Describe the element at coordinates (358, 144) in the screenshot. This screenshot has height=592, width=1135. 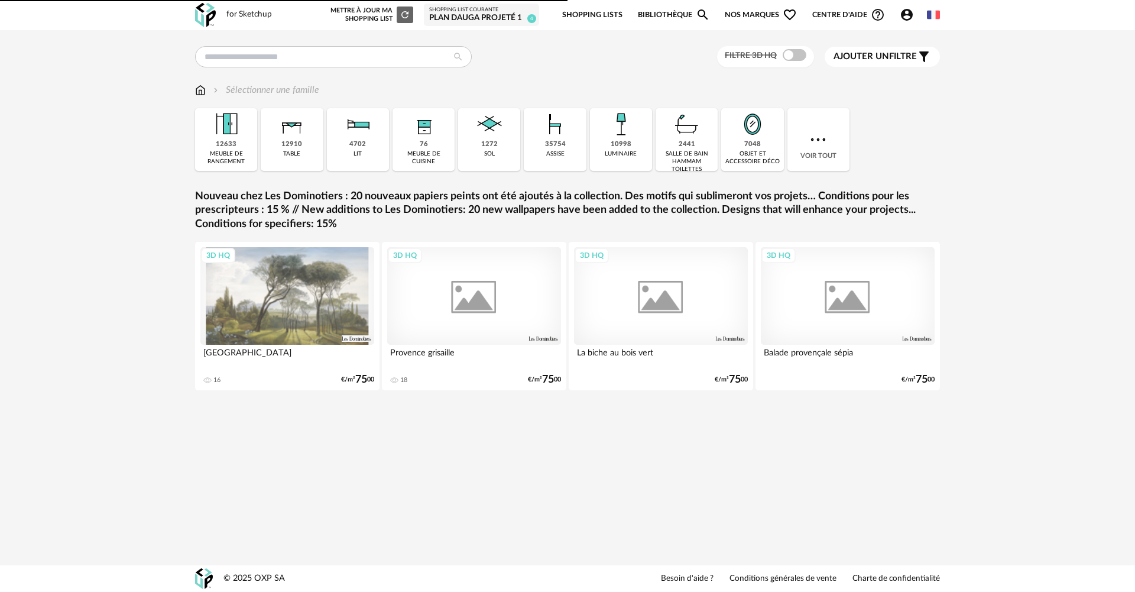
I see `div: 4702` at that location.